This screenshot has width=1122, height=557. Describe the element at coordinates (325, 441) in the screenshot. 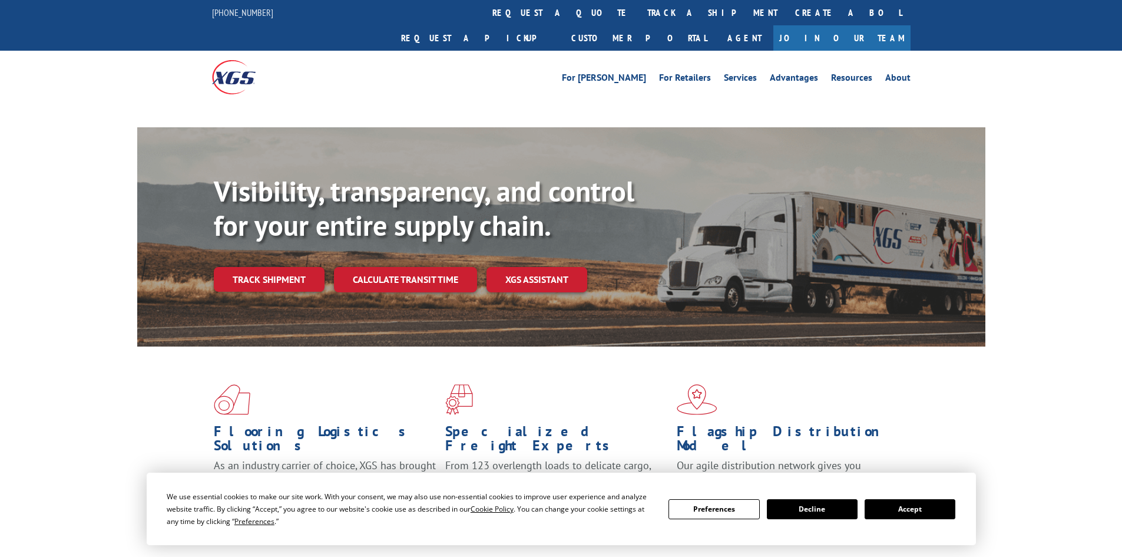

I see `h1: Flooring Logistics Solutions` at that location.